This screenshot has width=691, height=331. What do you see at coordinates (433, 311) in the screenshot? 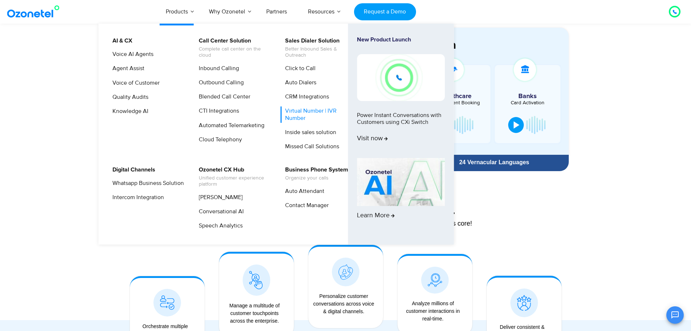
I see `div: Analyze millions of customer interactions in real-time.` at bounding box center [433, 311].